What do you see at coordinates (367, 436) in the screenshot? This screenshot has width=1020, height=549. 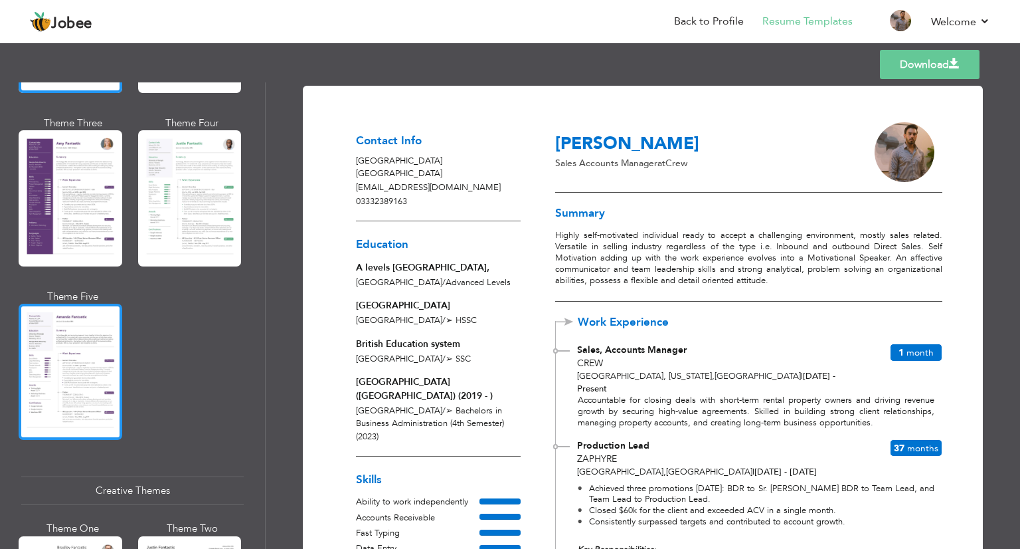 I see `span: (2023)` at bounding box center [367, 436].